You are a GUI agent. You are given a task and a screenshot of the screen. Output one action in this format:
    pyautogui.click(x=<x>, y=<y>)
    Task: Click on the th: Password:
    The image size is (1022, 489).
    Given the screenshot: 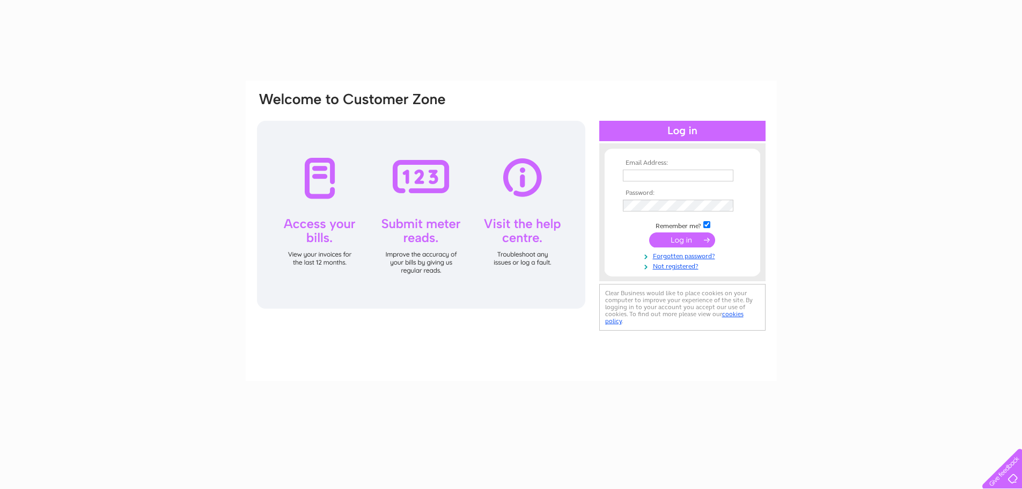 What is the action you would take?
    pyautogui.click(x=682, y=193)
    